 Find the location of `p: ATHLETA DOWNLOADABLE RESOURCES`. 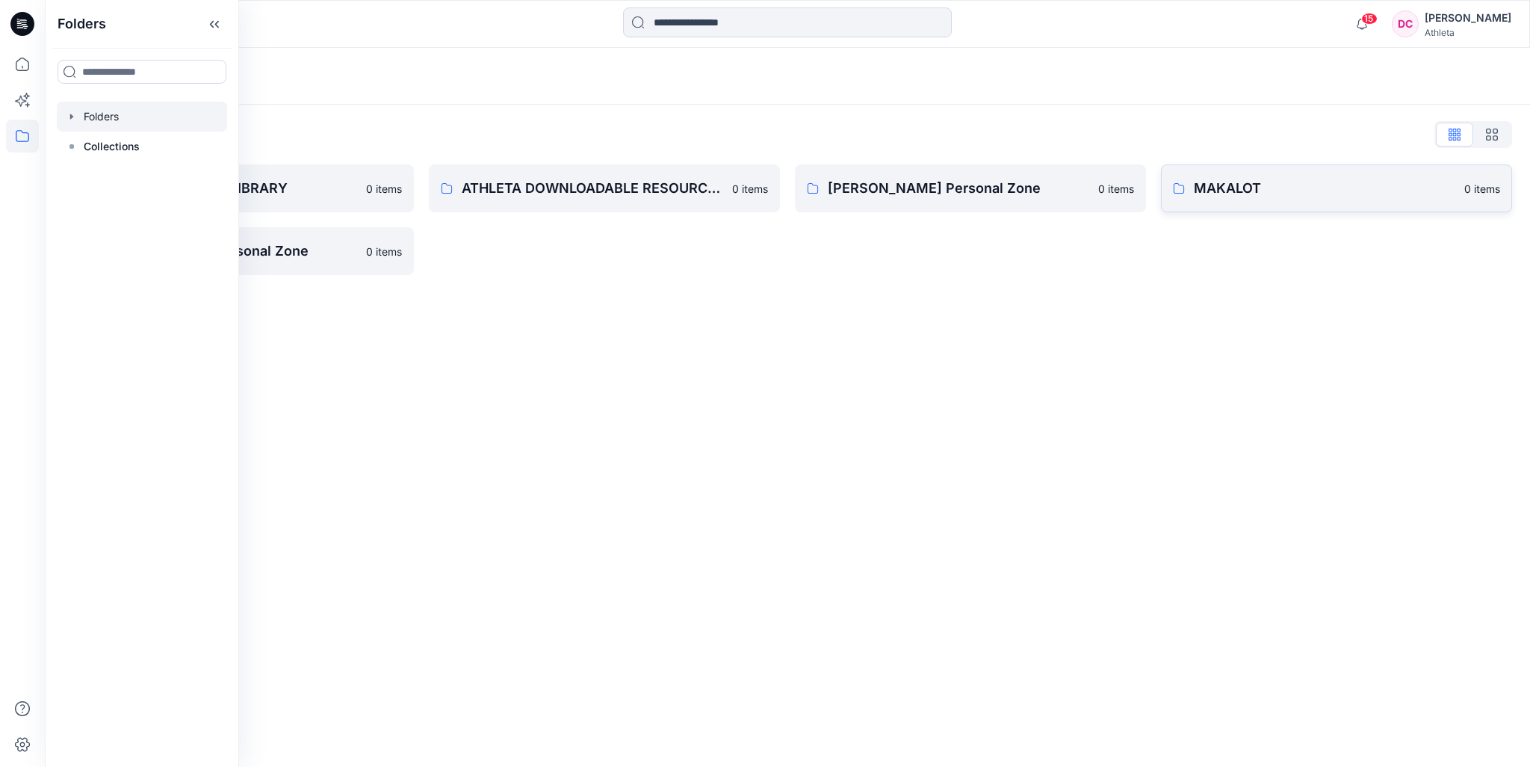

p: ATHLETA DOWNLOADABLE RESOURCES is located at coordinates (592, 188).